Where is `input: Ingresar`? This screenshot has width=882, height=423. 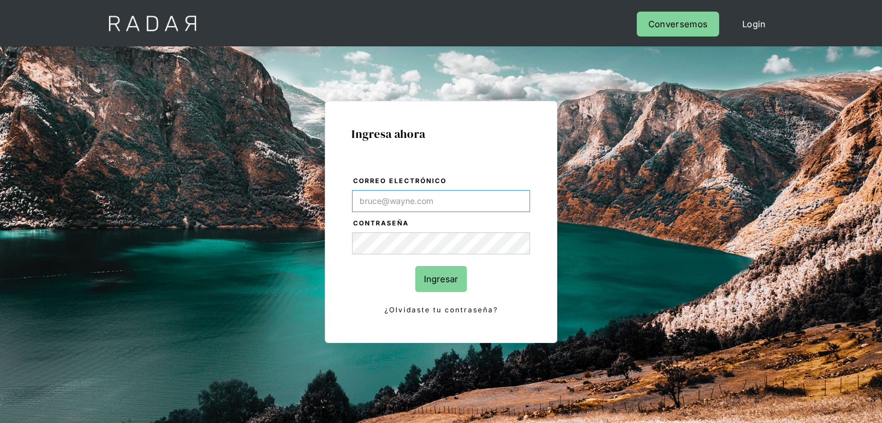
input: Ingresar is located at coordinates (441, 279).